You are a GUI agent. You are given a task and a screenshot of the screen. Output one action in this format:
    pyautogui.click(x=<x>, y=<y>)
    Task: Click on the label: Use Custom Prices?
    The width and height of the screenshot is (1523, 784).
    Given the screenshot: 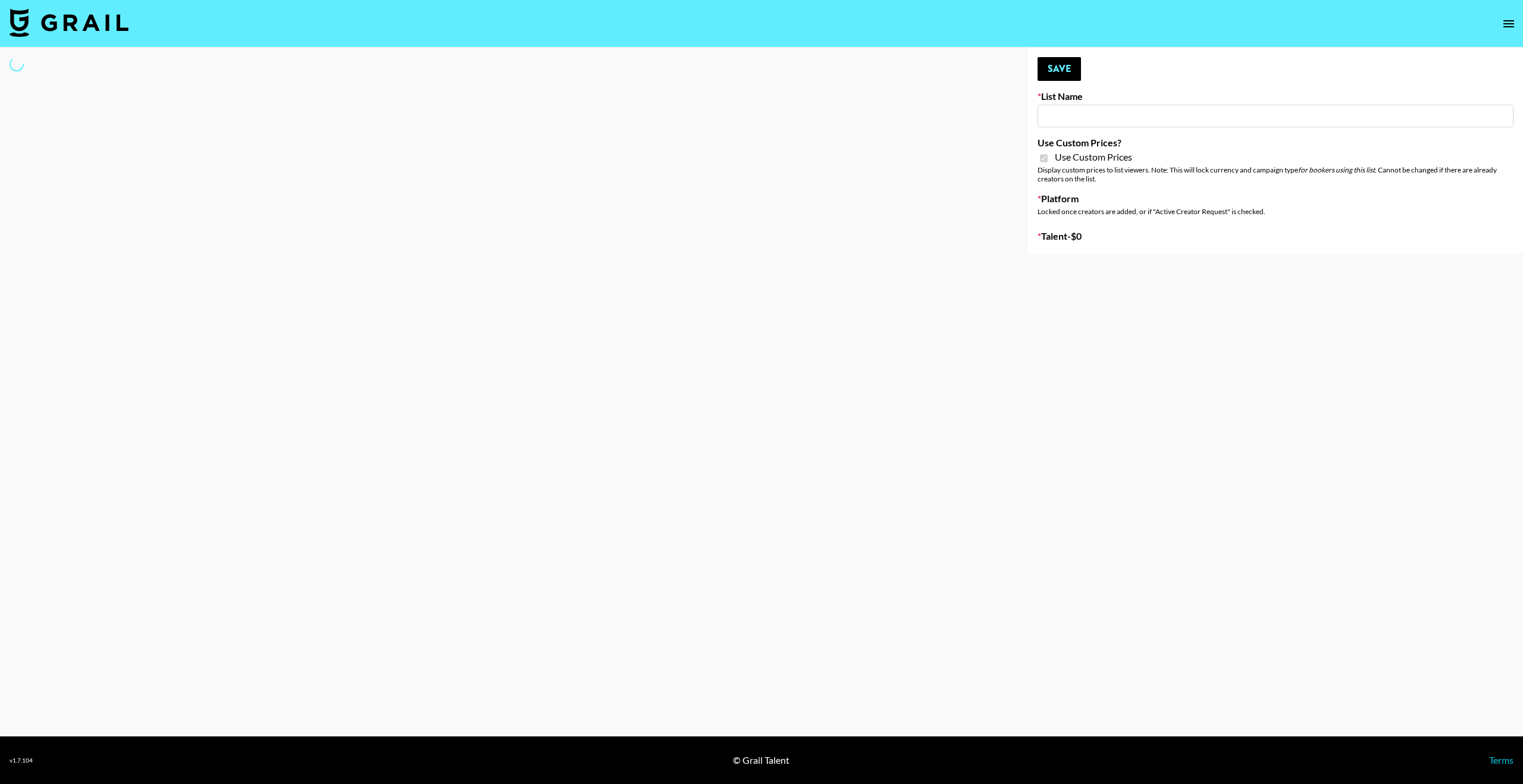 What is the action you would take?
    pyautogui.click(x=1275, y=143)
    